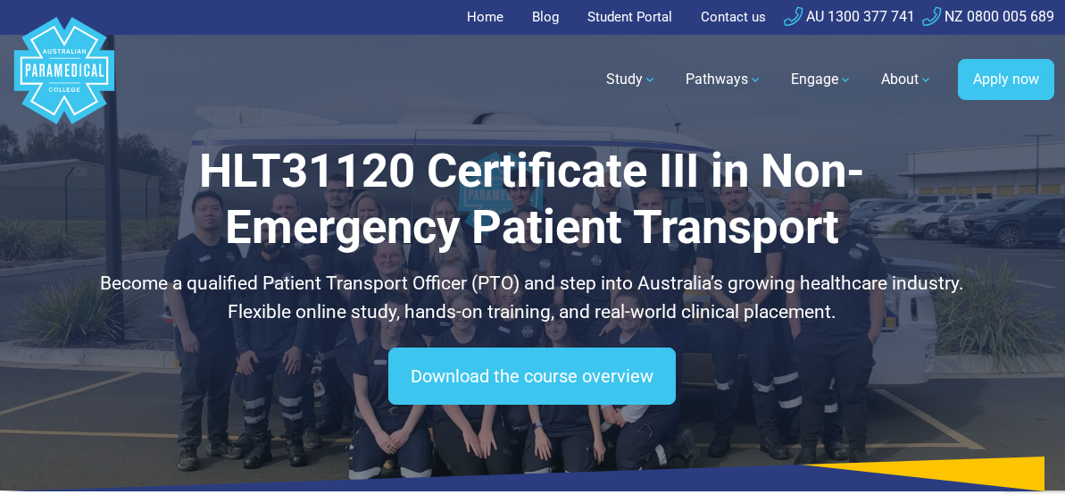 The height and width of the screenshot is (503, 1065). What do you see at coordinates (533, 199) in the screenshot?
I see `h1: HLT31120 Certificate III in Non-Emergency Patient Transport` at bounding box center [533, 199].